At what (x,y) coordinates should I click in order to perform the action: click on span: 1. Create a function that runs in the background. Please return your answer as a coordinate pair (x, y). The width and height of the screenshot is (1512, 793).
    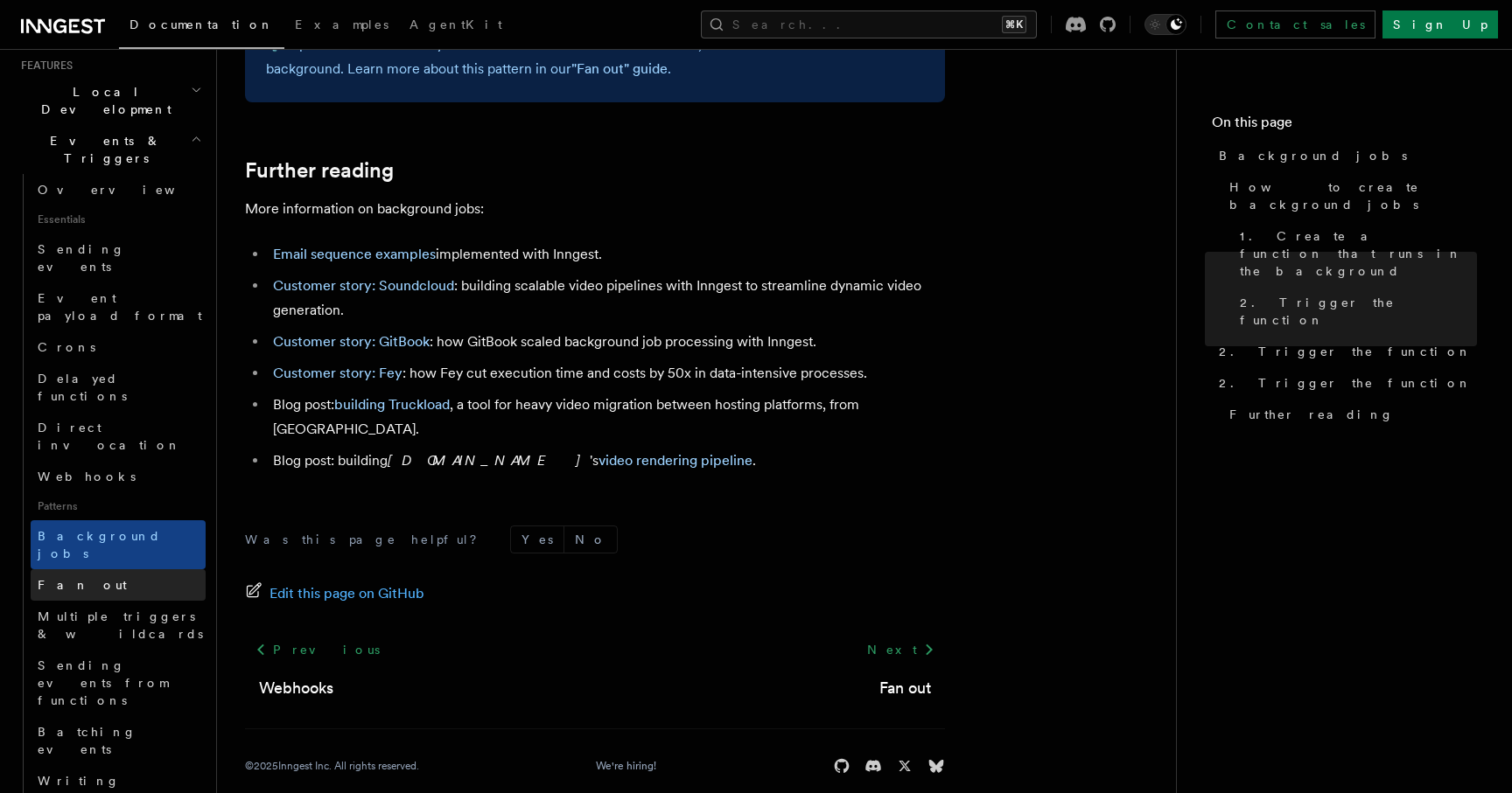
    Looking at the image, I should click on (1358, 254).